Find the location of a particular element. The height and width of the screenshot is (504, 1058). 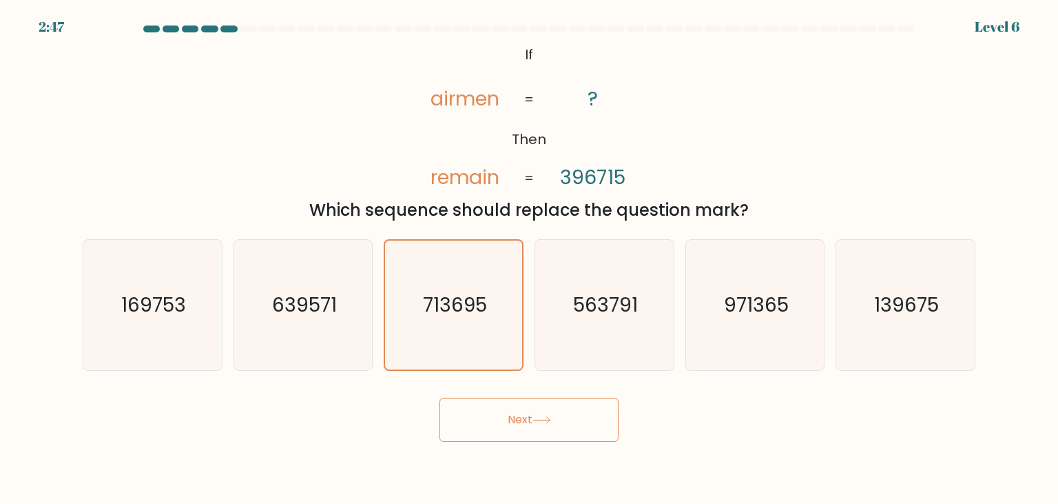

button: Next is located at coordinates (529, 420).